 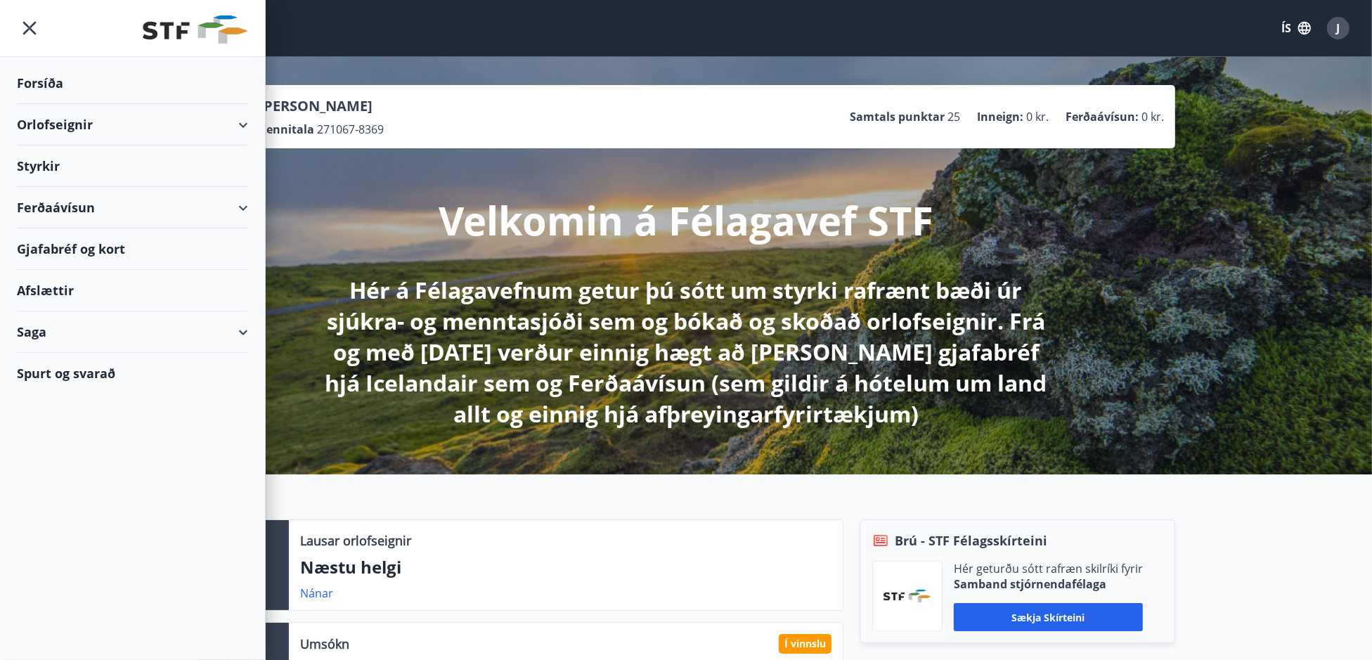 What do you see at coordinates (954, 117) in the screenshot?
I see `span: 25` at bounding box center [954, 117].